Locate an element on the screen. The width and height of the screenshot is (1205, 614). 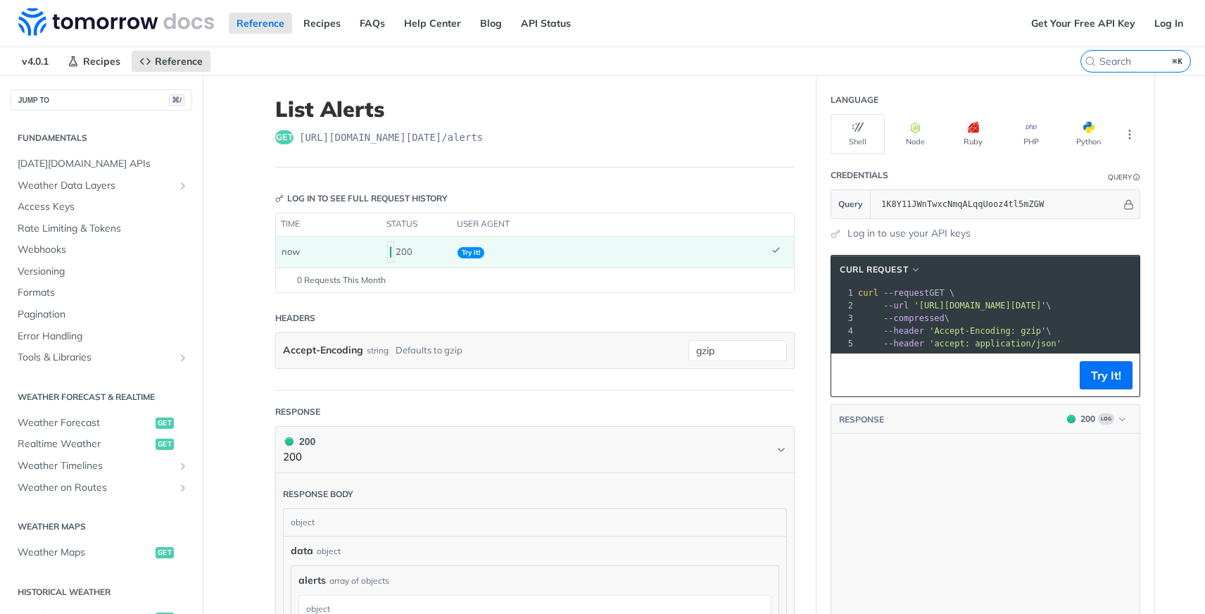
div: Language is located at coordinates (854, 100).